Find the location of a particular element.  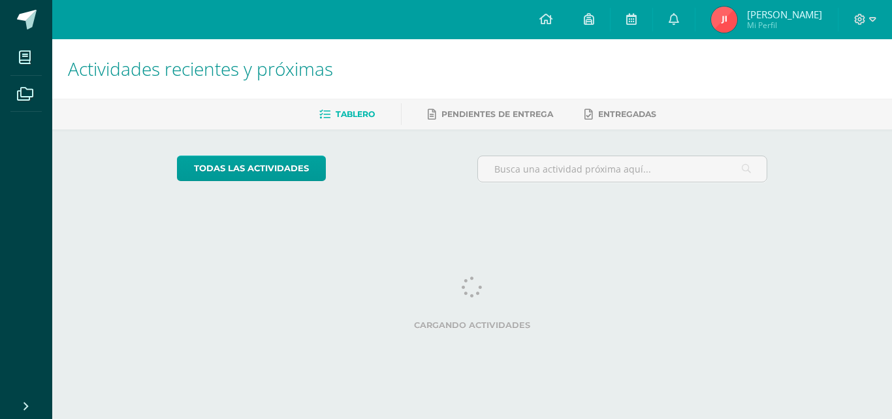

a: Entregadas is located at coordinates (620, 114).